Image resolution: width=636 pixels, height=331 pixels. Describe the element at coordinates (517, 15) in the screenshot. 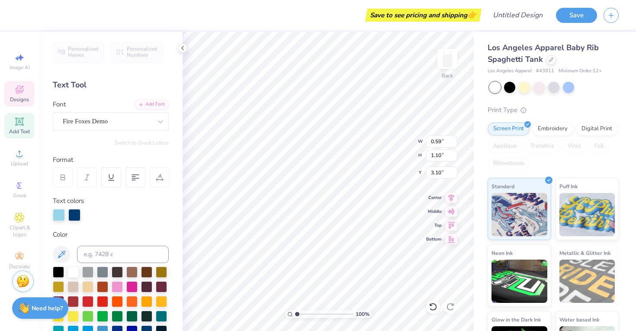

I see `input: Untitled Design` at that location.